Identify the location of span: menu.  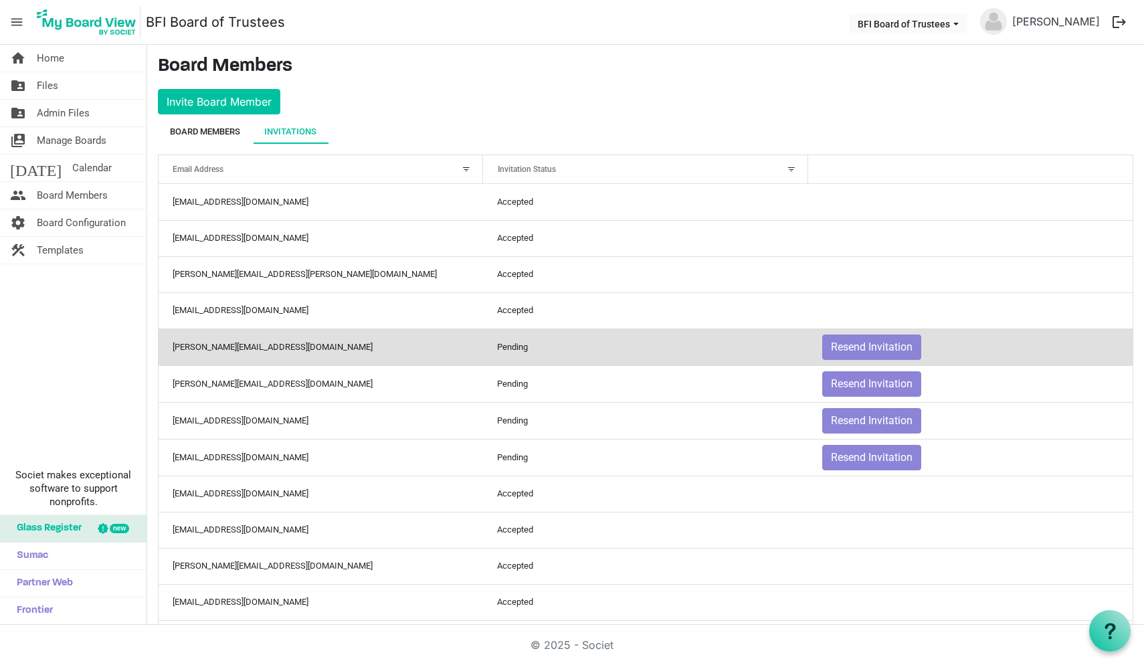
(17, 22).